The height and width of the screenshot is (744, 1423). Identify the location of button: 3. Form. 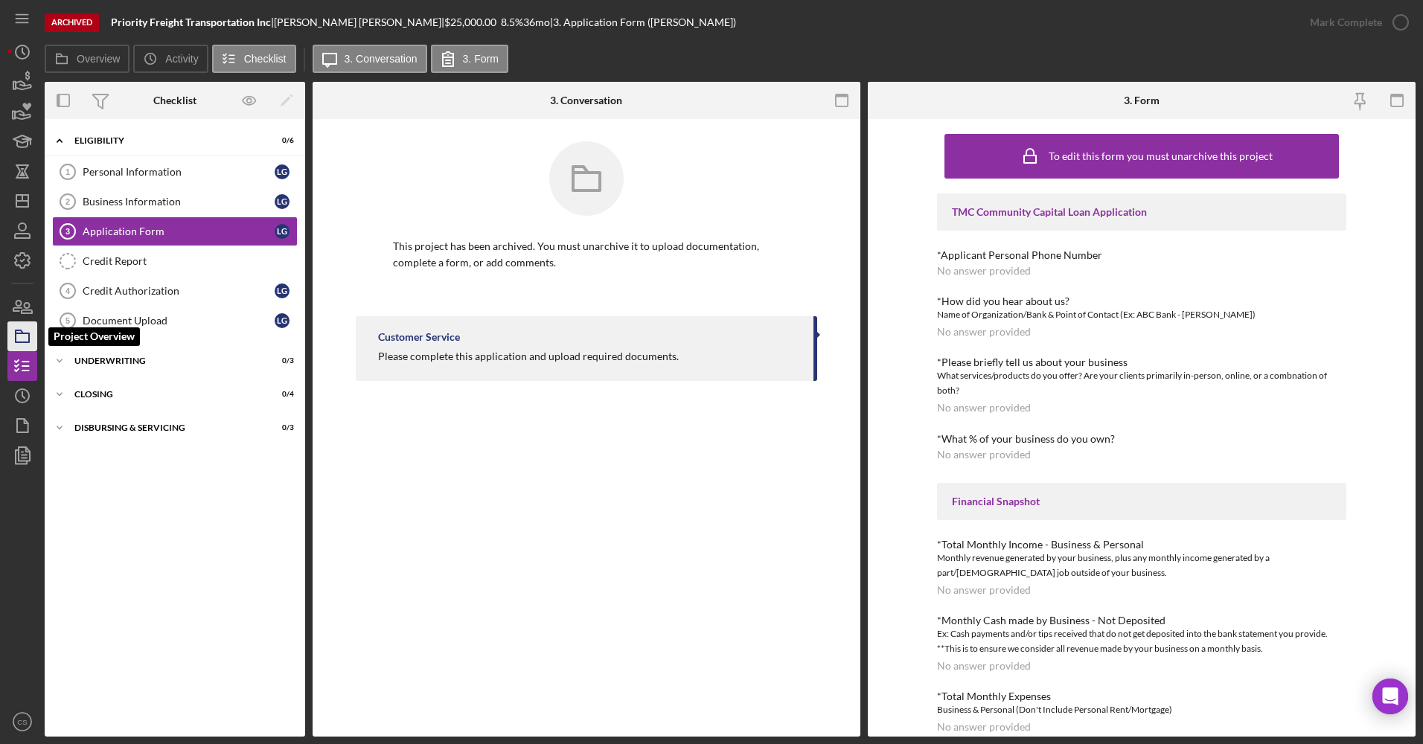
(470, 59).